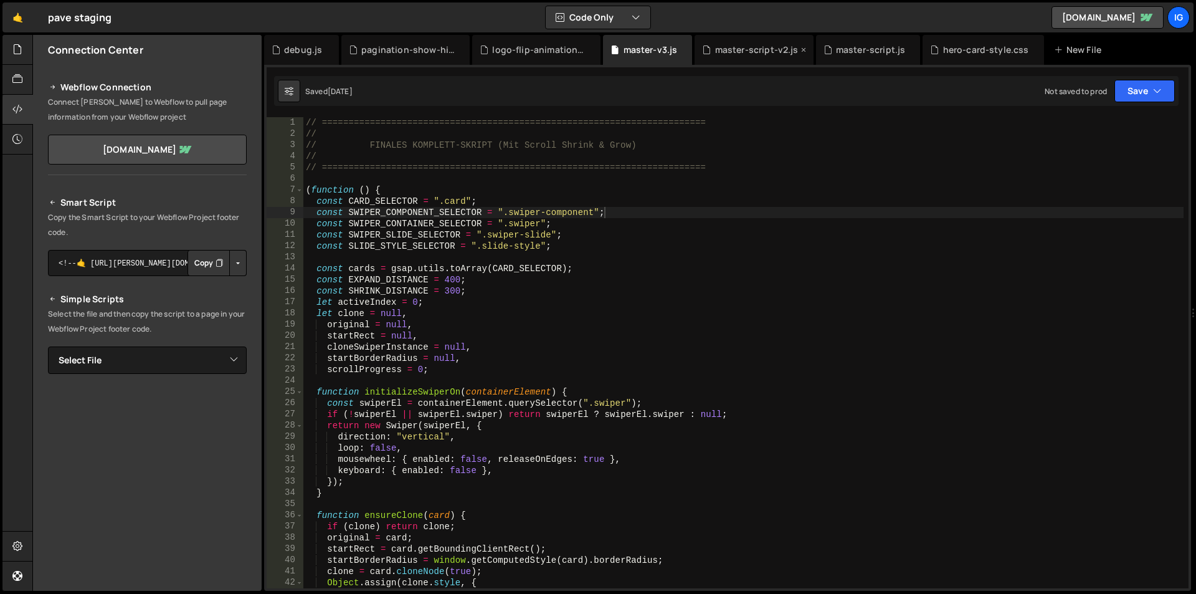 The width and height of the screenshot is (1196, 594). I want to click on div: 13, so click(285, 257).